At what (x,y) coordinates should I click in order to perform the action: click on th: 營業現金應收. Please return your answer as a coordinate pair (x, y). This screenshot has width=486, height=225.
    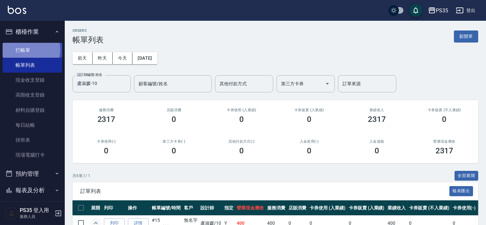
    Looking at the image, I should click on (250, 207).